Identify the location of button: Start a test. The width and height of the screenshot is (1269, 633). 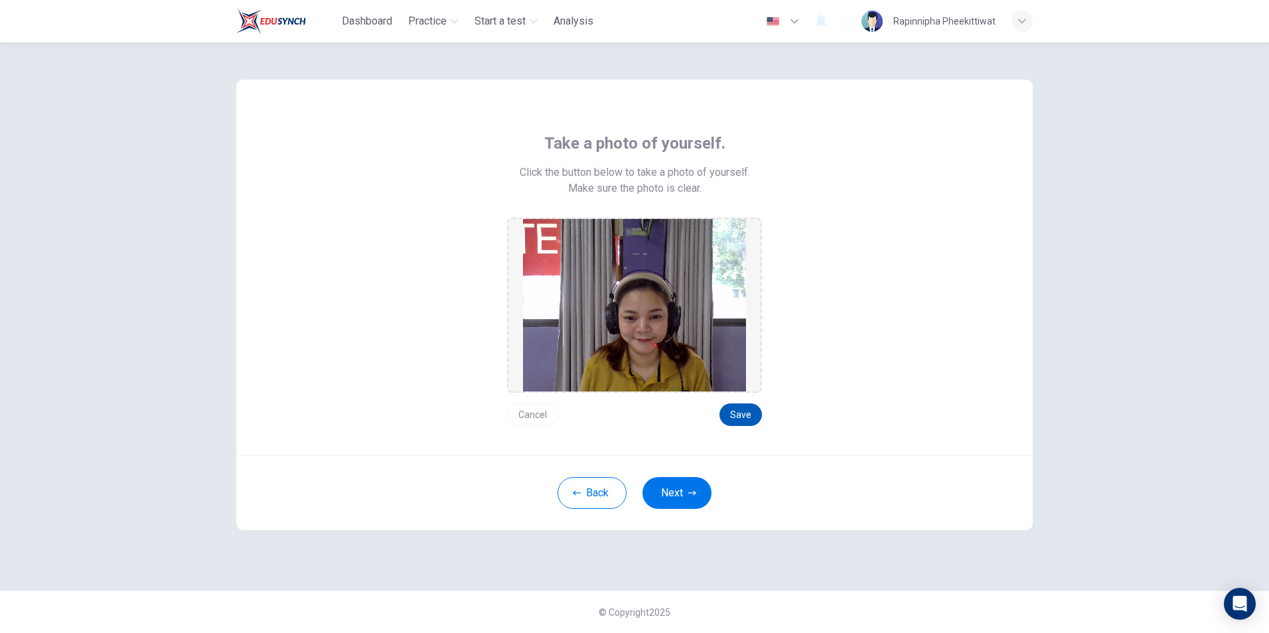
(506, 21).